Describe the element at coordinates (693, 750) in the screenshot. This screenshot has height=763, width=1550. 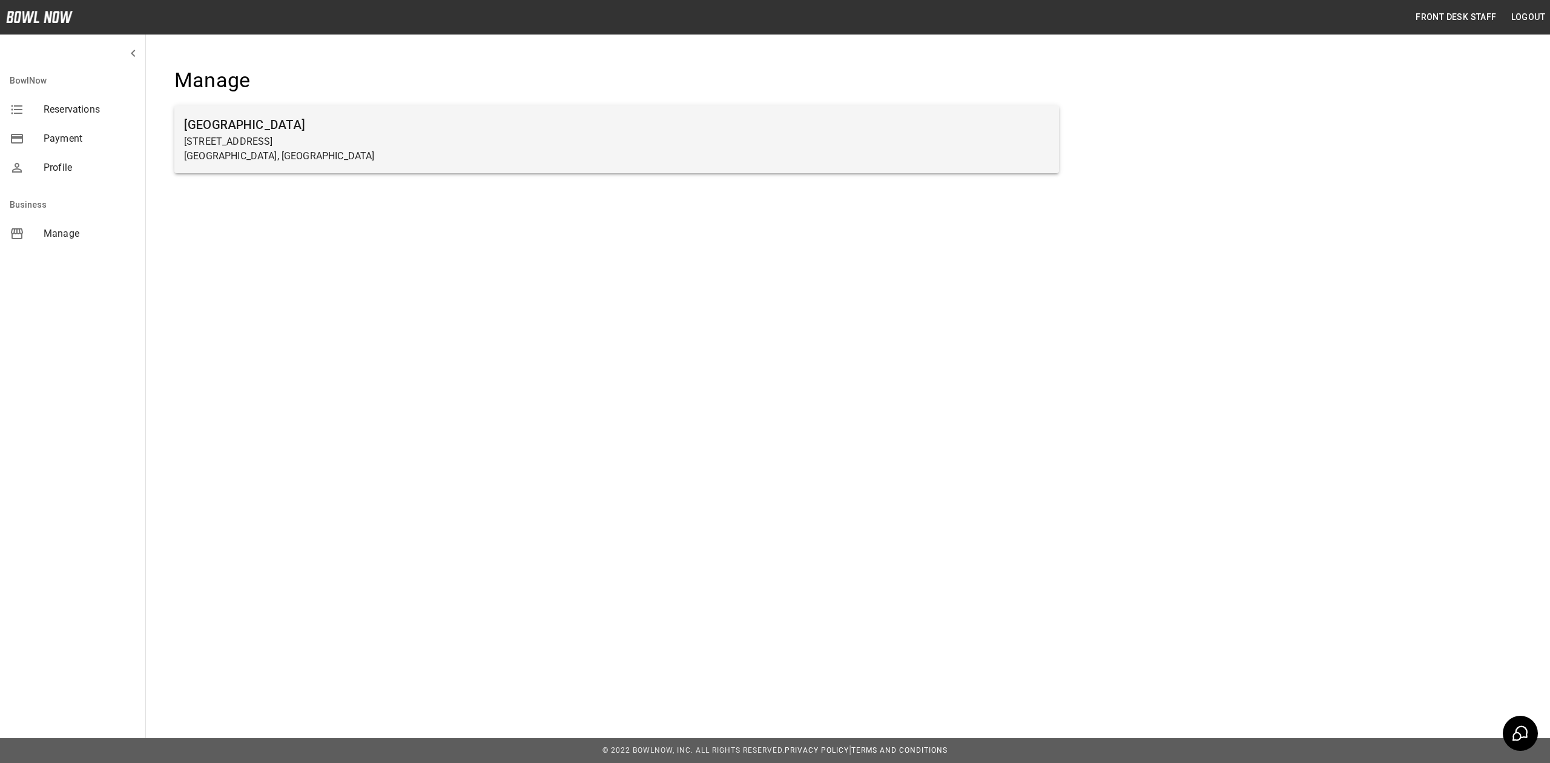
I see `span: © 2022 BowlNow, Inc. All Rights Reserved.` at that location.